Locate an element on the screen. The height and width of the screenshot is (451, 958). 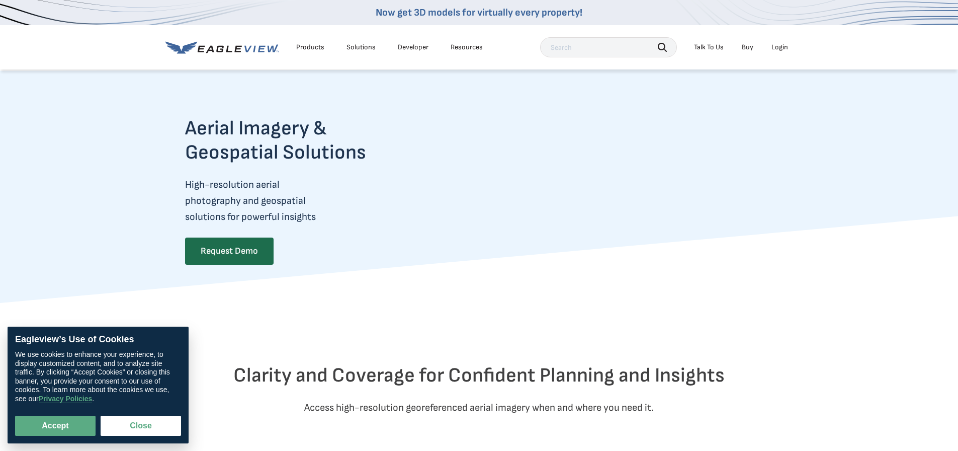
p: High-resolution aerial photography and geospatial solutions for powerful insights is located at coordinates (295, 201).